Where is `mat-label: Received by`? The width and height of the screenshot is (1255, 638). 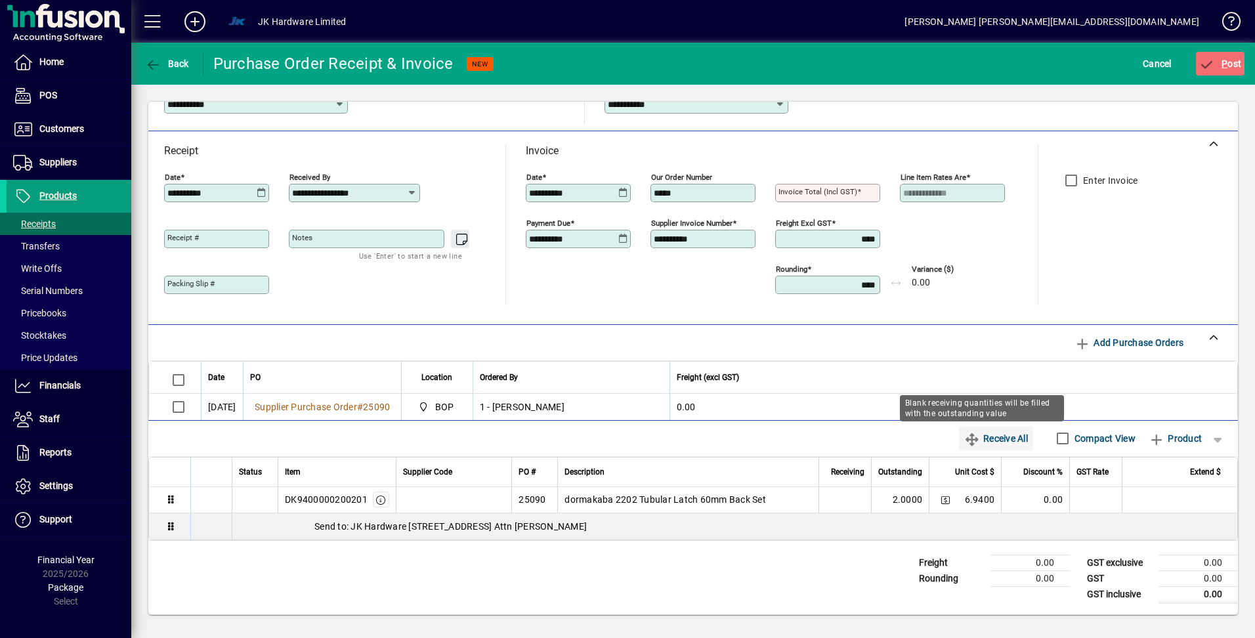 mat-label: Received by is located at coordinates (310, 177).